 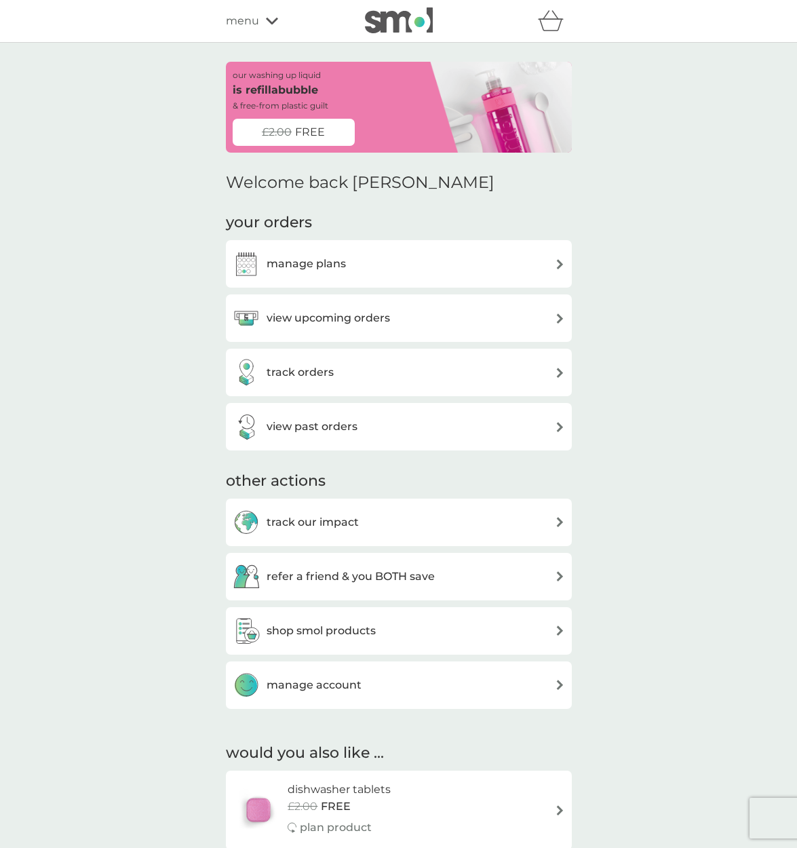 What do you see at coordinates (275, 481) in the screenshot?
I see `h3: other actions` at bounding box center [275, 481].